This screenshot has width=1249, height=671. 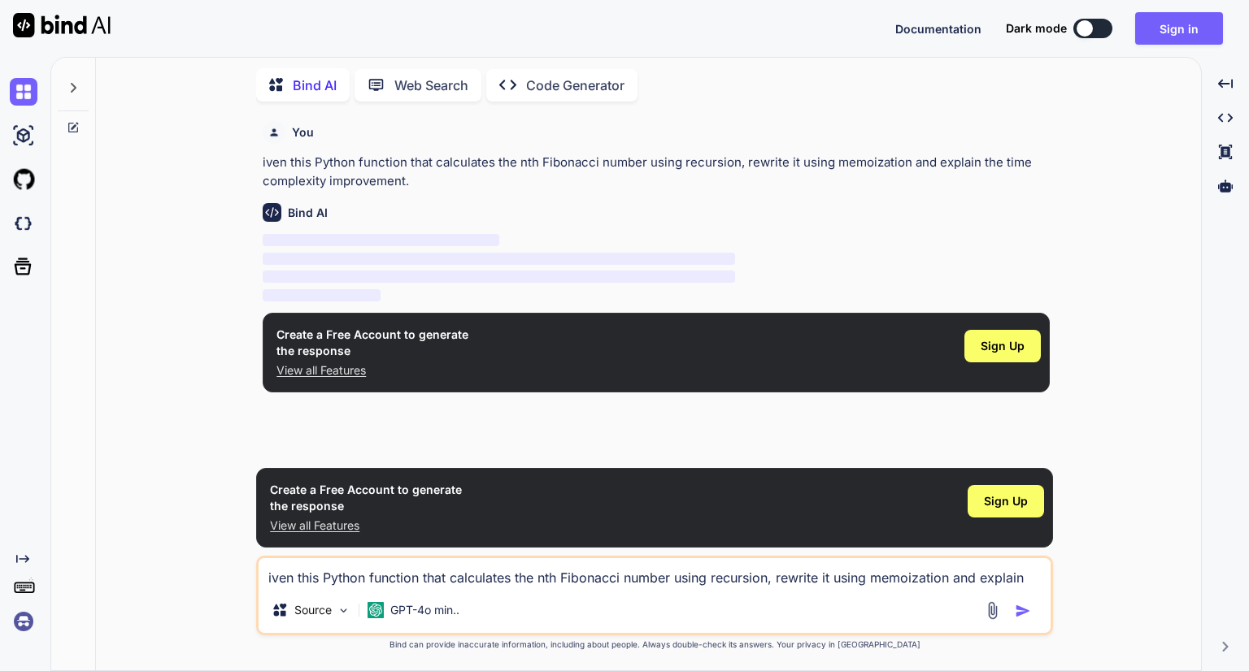 I want to click on p: Web Search, so click(x=431, y=85).